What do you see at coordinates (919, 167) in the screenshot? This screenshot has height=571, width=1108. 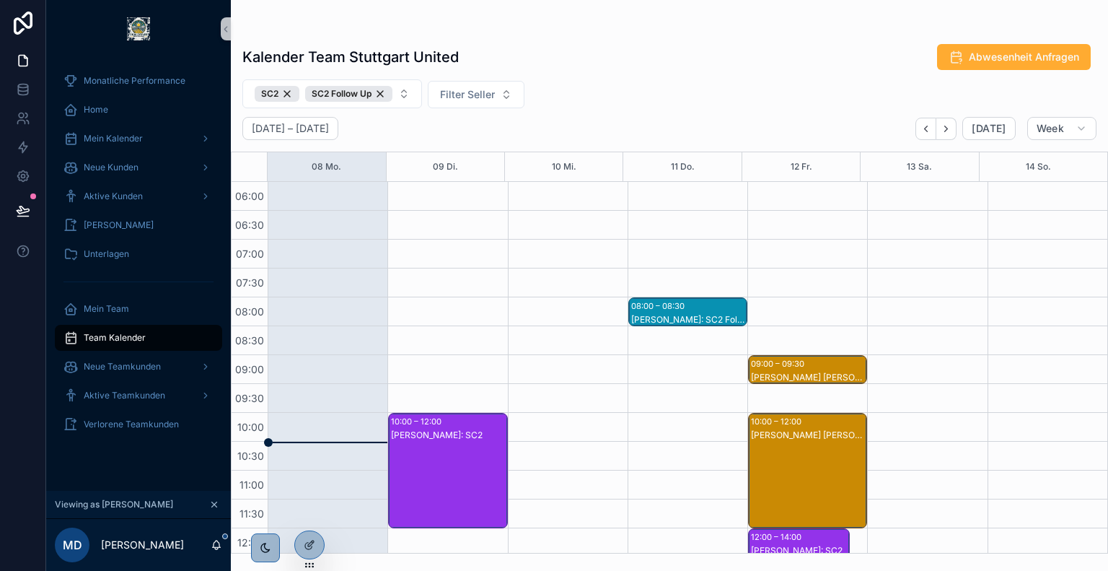 I see `div: 13 Sa.` at bounding box center [919, 167].